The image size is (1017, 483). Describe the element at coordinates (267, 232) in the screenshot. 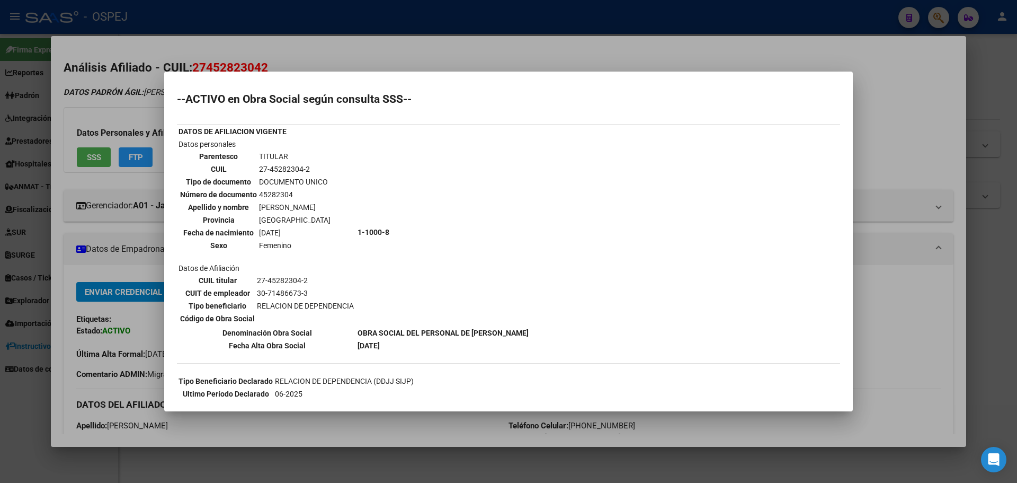

I see `td: Datos personales Datos de Afiliación` at that location.